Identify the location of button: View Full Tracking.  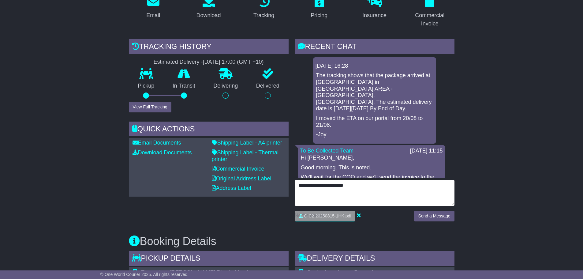
(150, 107).